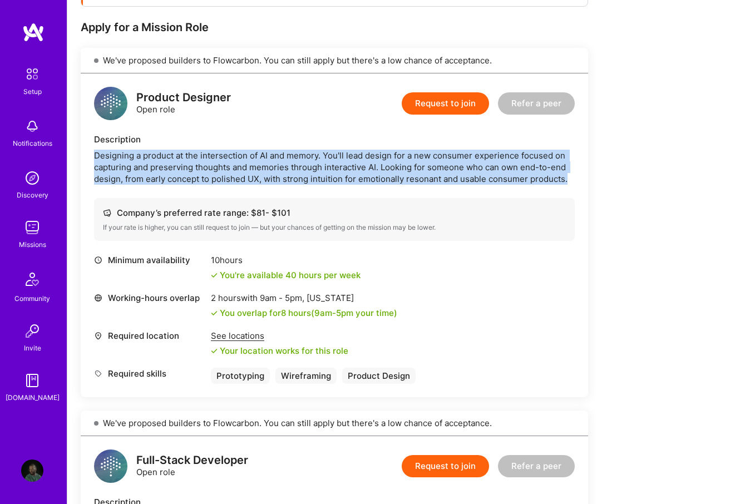 The image size is (735, 504). What do you see at coordinates (150, 336) in the screenshot?
I see `div: Required location` at bounding box center [150, 336].